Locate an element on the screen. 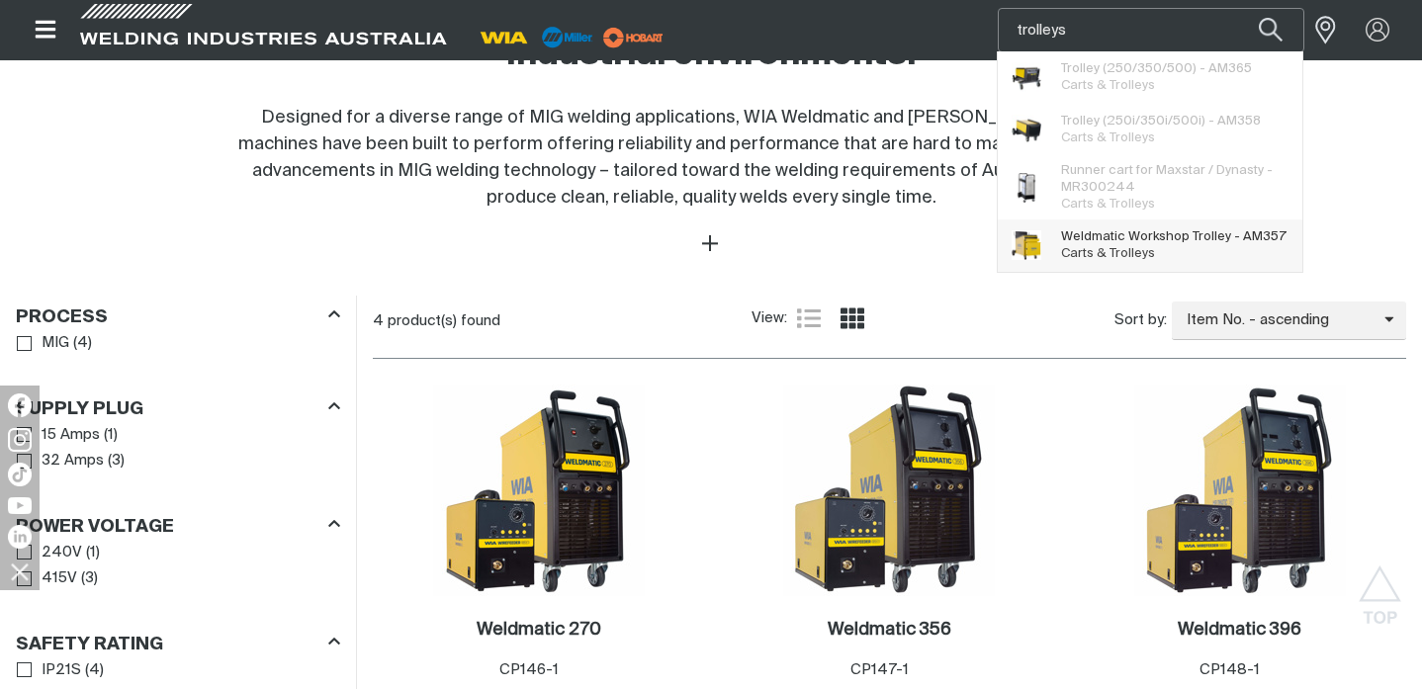 The width and height of the screenshot is (1422, 689). div: 4 is located at coordinates (562, 321).